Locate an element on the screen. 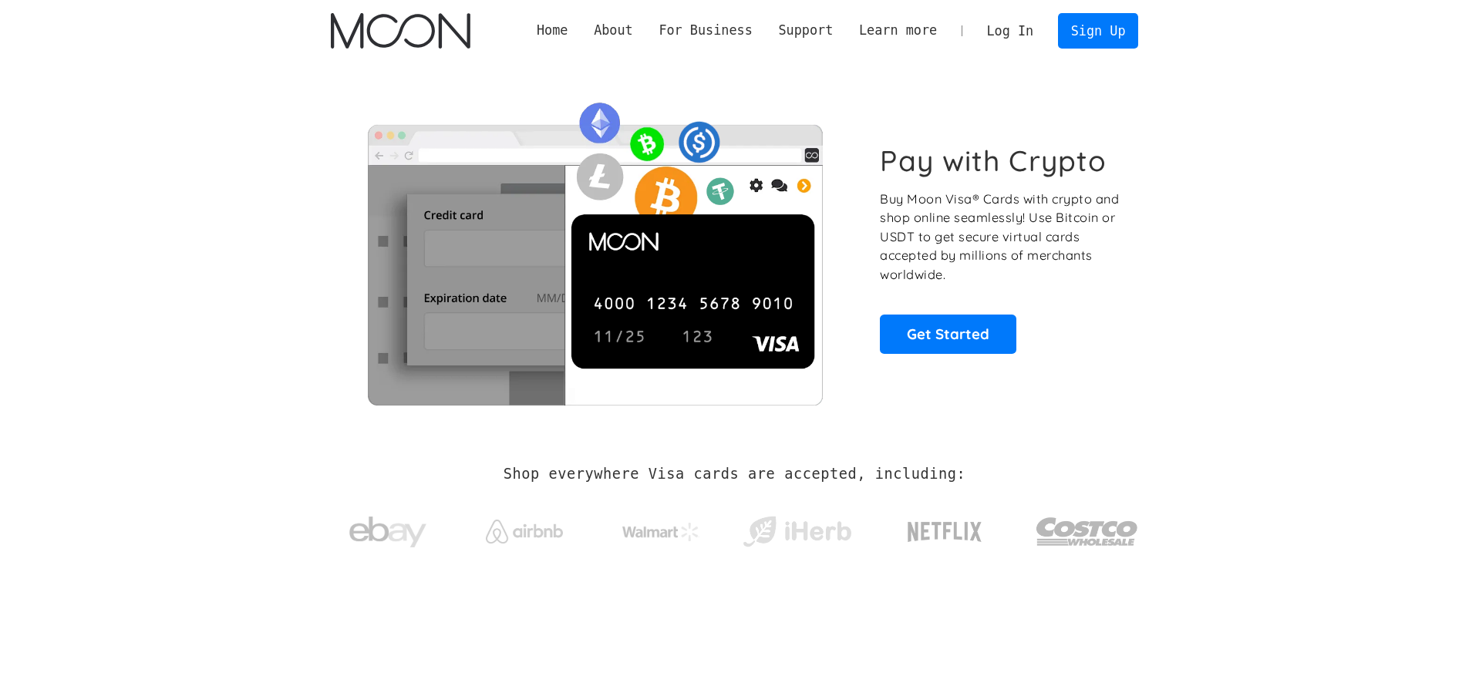 The width and height of the screenshot is (1469, 700). div: About is located at coordinates (613, 30).